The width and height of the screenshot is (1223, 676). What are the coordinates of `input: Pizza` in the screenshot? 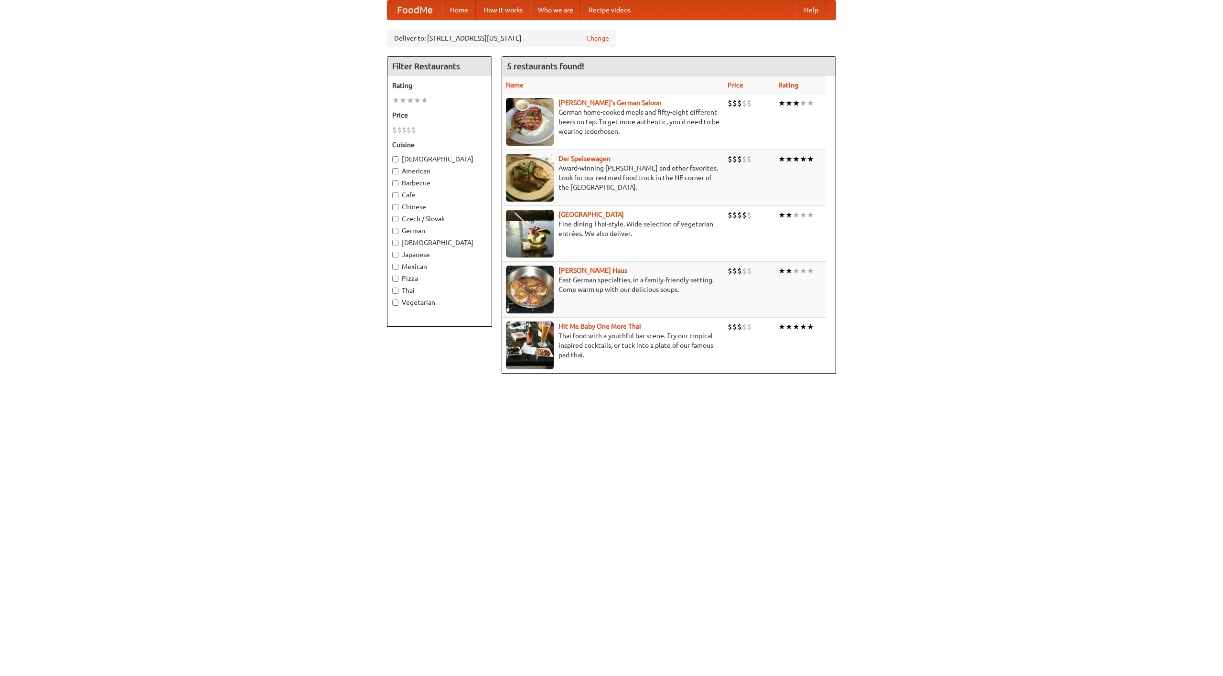 It's located at (395, 278).